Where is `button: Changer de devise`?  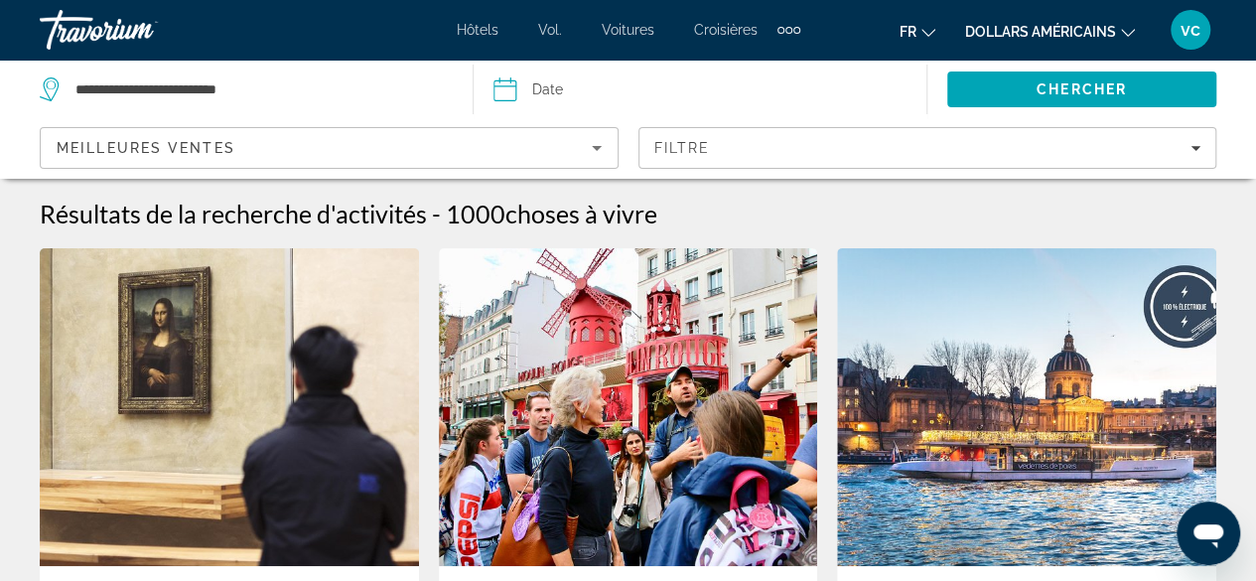
button: Changer de devise is located at coordinates (1049, 31).